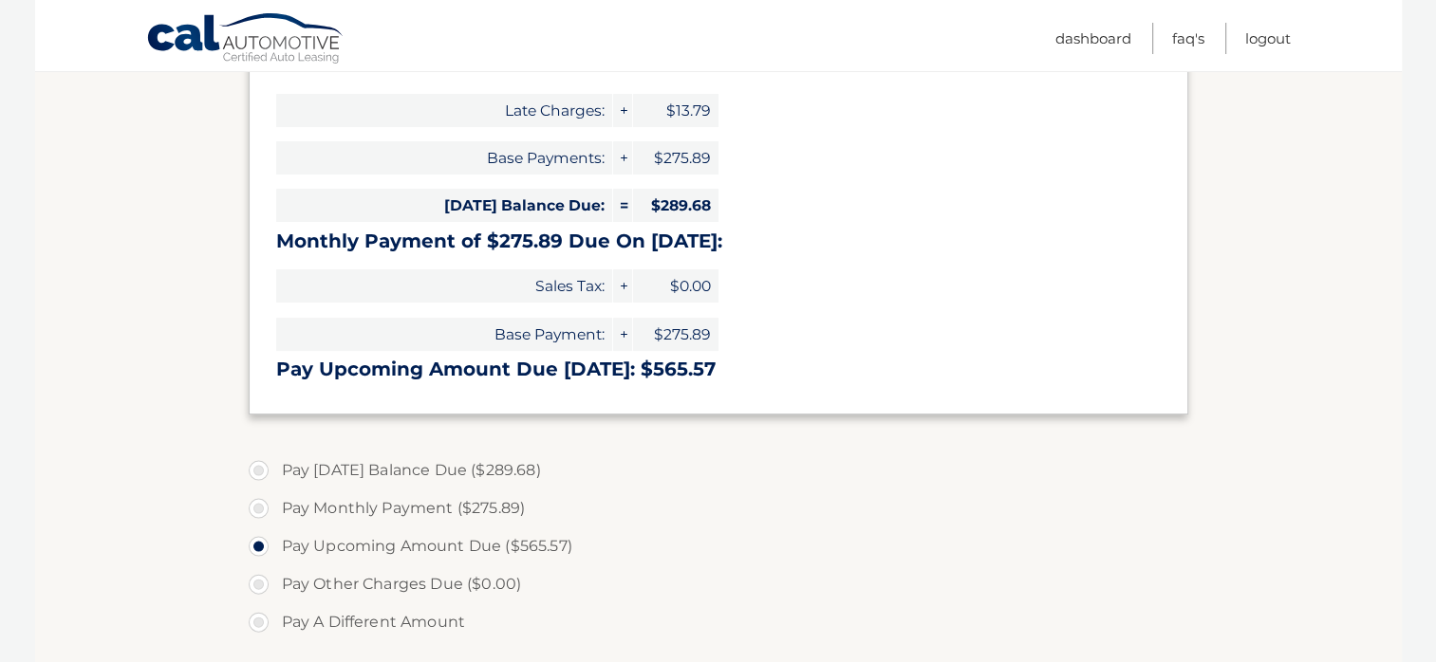 The width and height of the screenshot is (1436, 662). Describe the element at coordinates (444, 158) in the screenshot. I see `span: Base Payments:` at that location.